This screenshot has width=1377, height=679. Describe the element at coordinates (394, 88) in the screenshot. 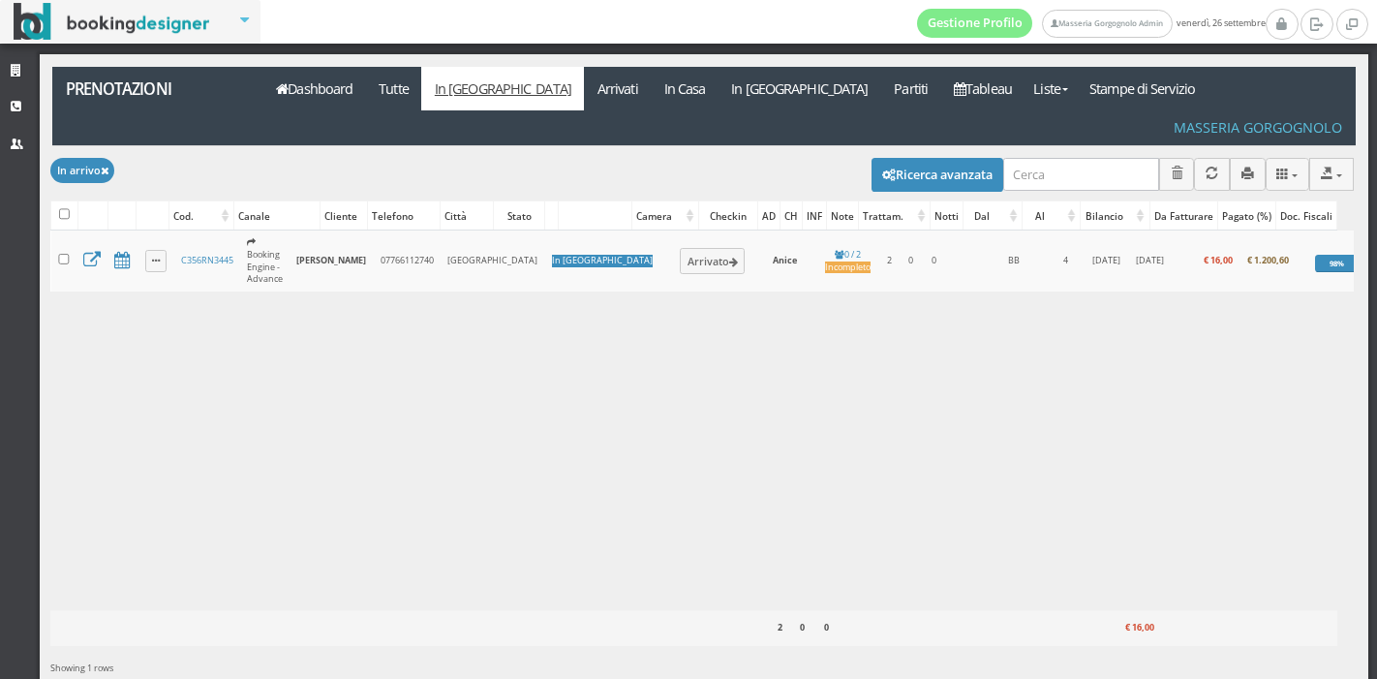

I see `a: Tutte` at that location.